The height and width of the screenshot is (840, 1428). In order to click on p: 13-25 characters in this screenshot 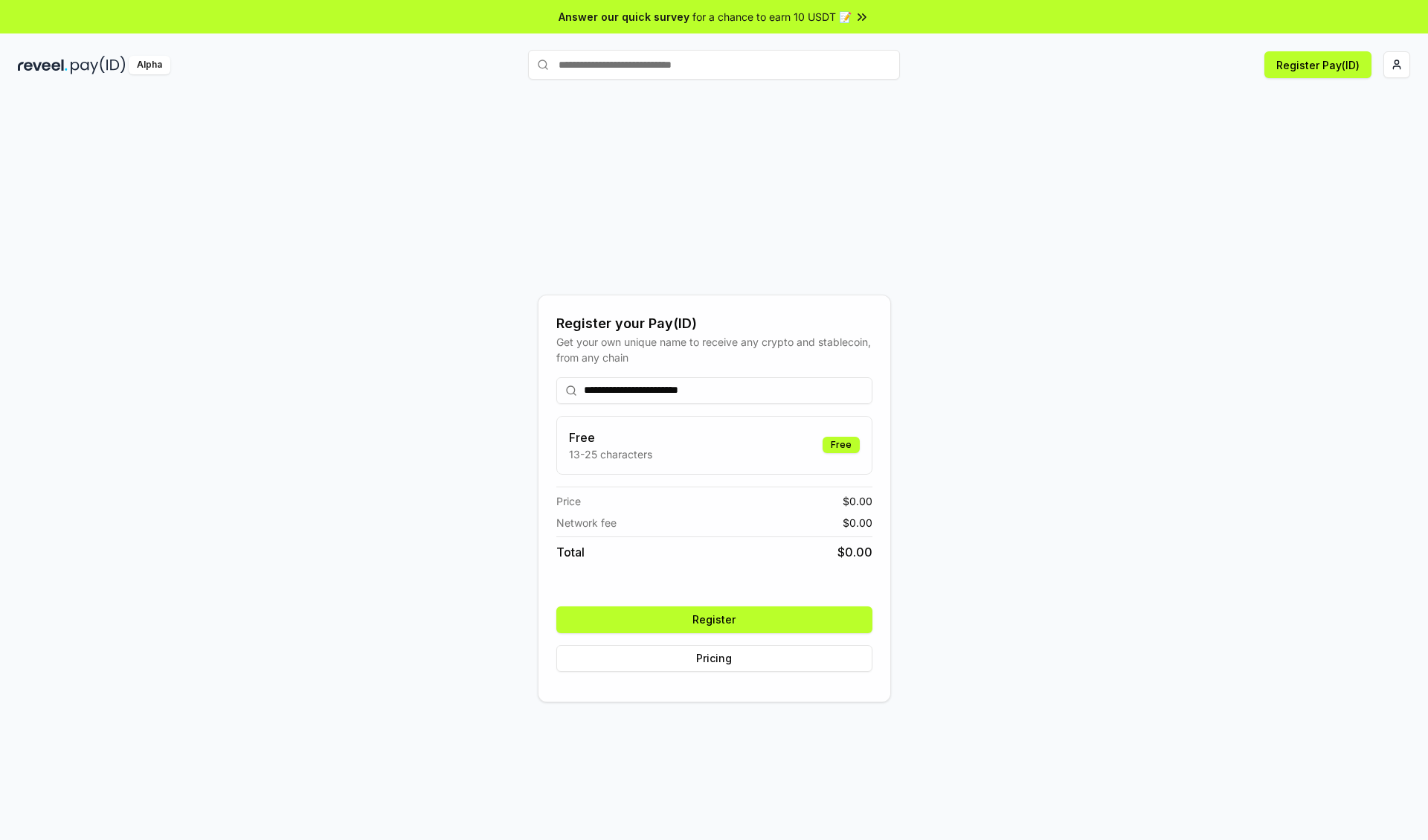, I will do `click(611, 453)`.